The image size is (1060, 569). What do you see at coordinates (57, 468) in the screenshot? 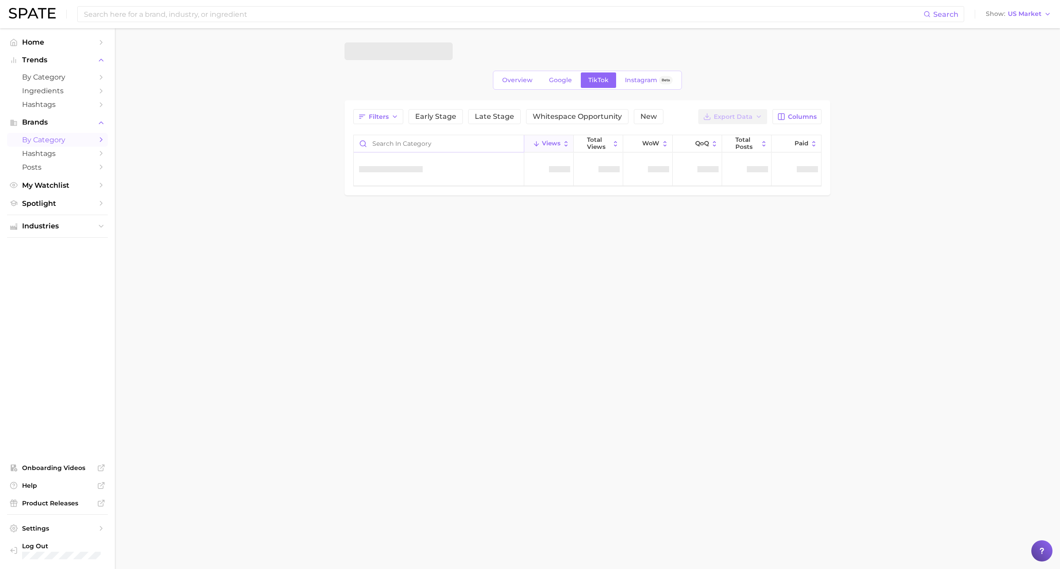
I see `a: Onboarding Videos` at bounding box center [57, 468].